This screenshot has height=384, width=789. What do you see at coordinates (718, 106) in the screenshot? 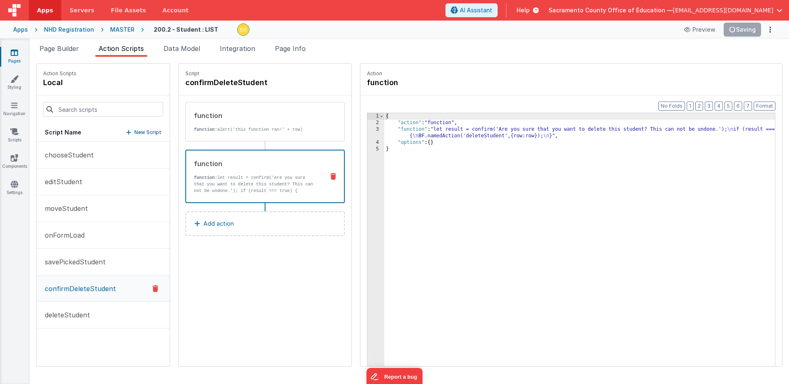
I see `button: 4` at bounding box center [718, 106].